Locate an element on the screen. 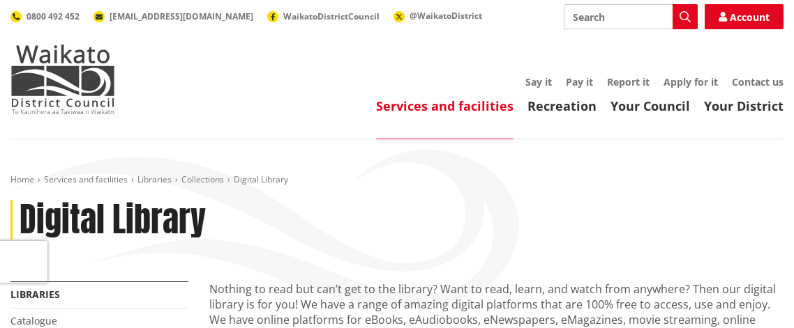  span: @WaikatoDistrict is located at coordinates (446, 15).